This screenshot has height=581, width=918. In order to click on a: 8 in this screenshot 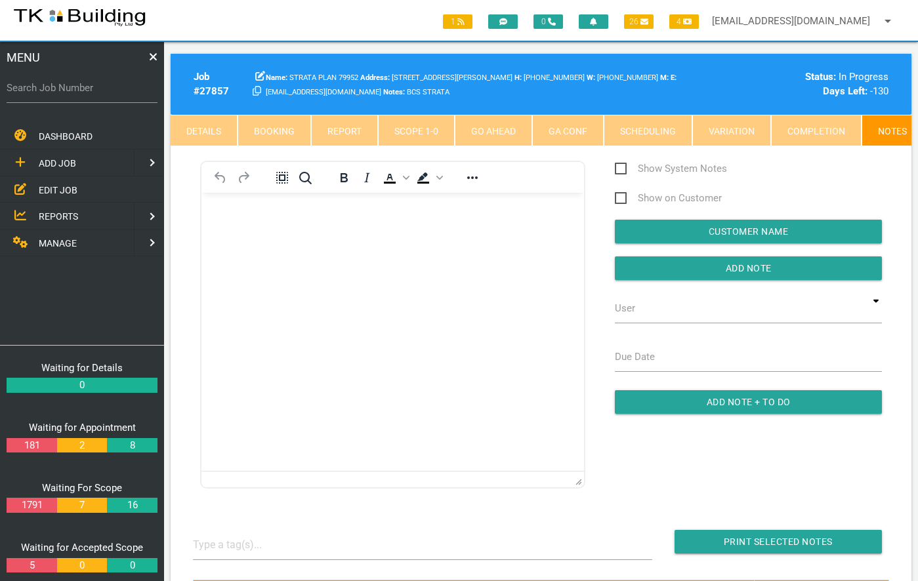, I will do `click(132, 445)`.